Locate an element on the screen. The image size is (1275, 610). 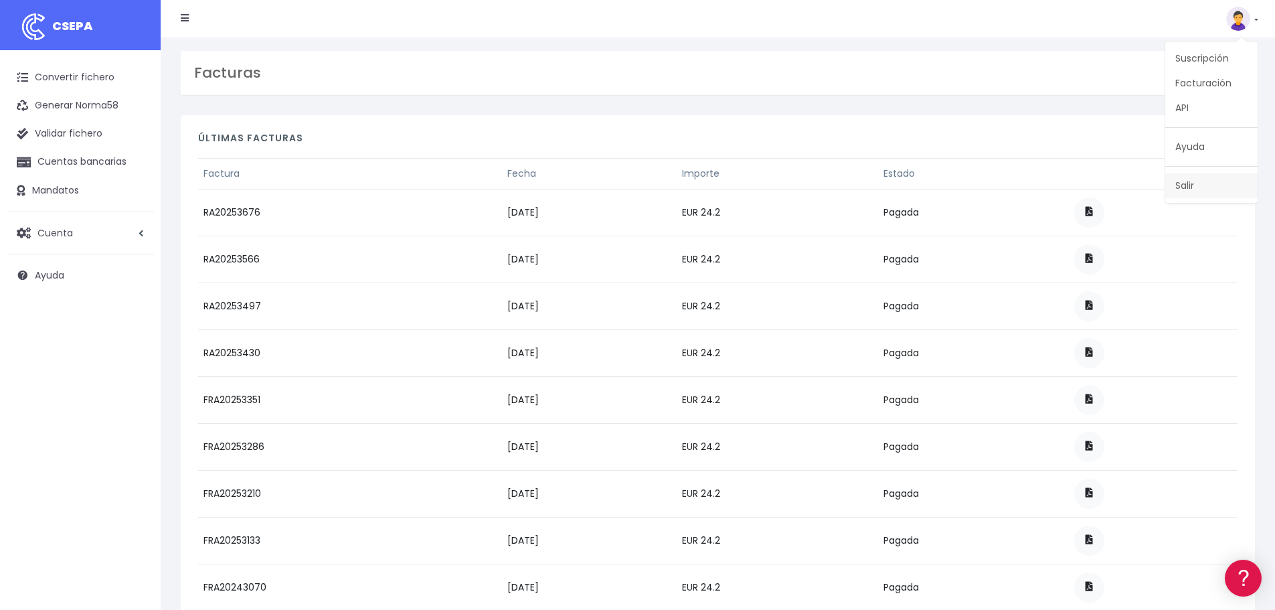
a: Cuentas bancarias is located at coordinates (80, 162).